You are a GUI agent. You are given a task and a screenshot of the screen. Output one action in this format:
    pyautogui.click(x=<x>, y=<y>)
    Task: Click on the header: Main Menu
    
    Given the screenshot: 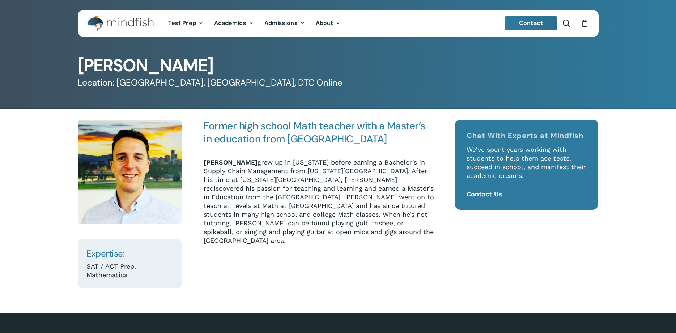 What is the action you would take?
    pyautogui.click(x=338, y=23)
    